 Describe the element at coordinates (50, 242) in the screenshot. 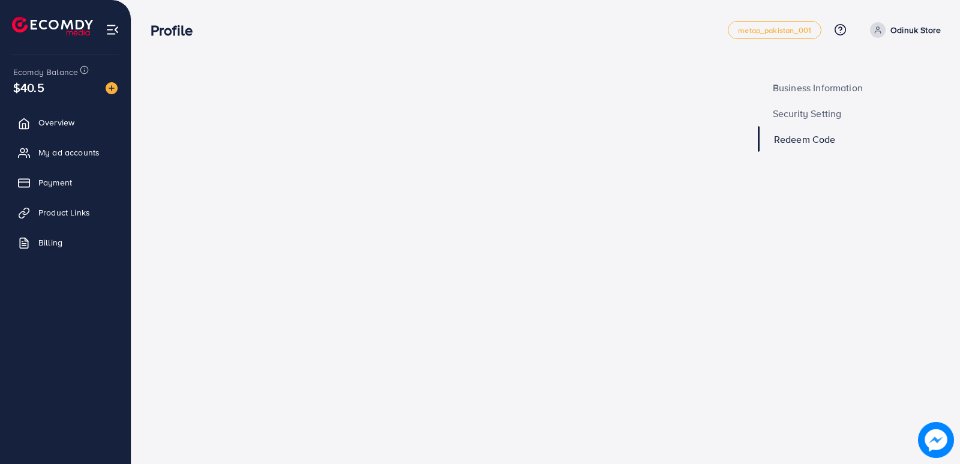

I see `span: Billing` at that location.